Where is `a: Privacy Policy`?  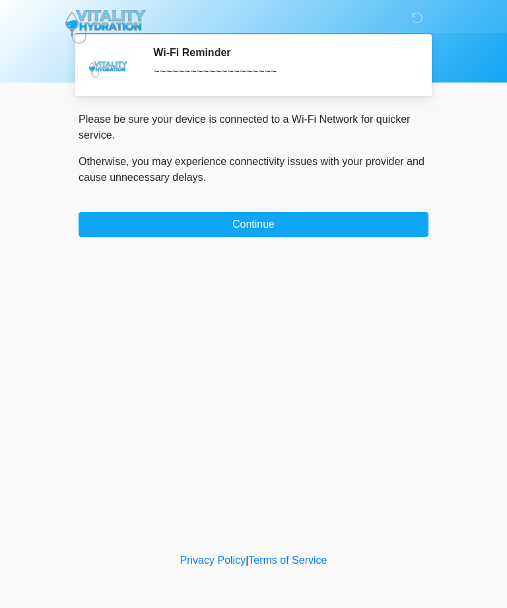
a: Privacy Policy is located at coordinates (213, 560).